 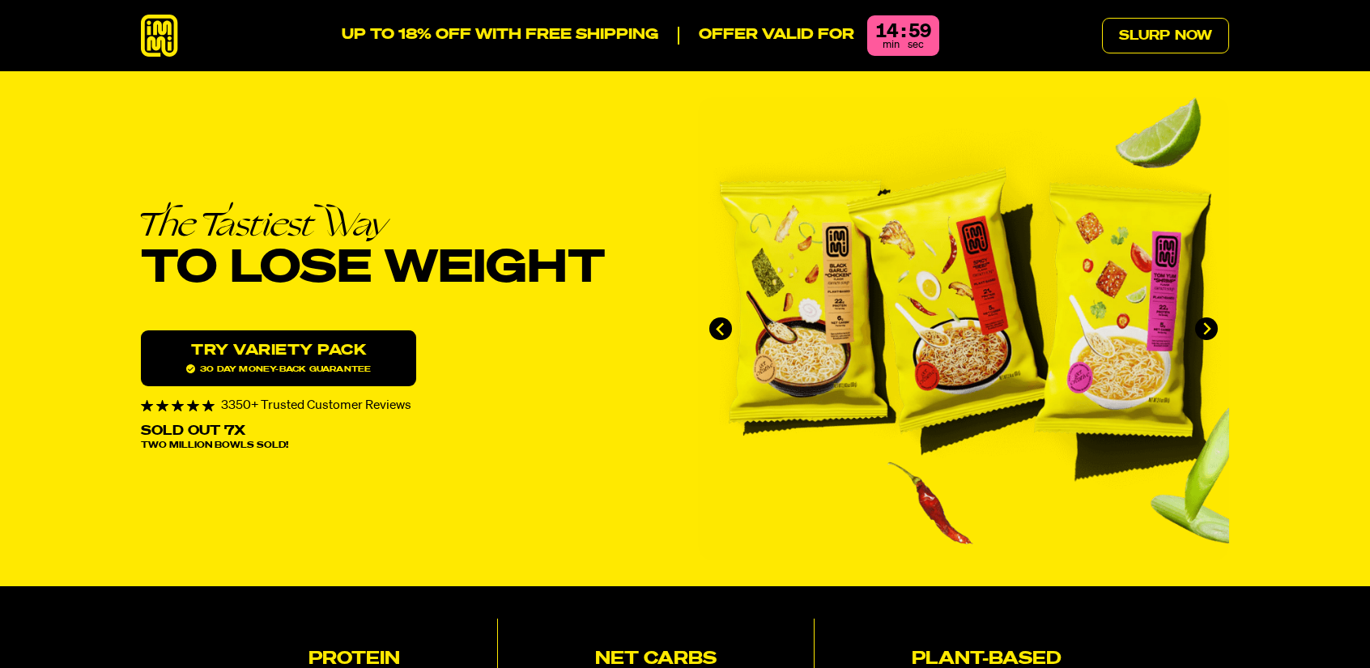 I want to click on span: min, so click(x=891, y=45).